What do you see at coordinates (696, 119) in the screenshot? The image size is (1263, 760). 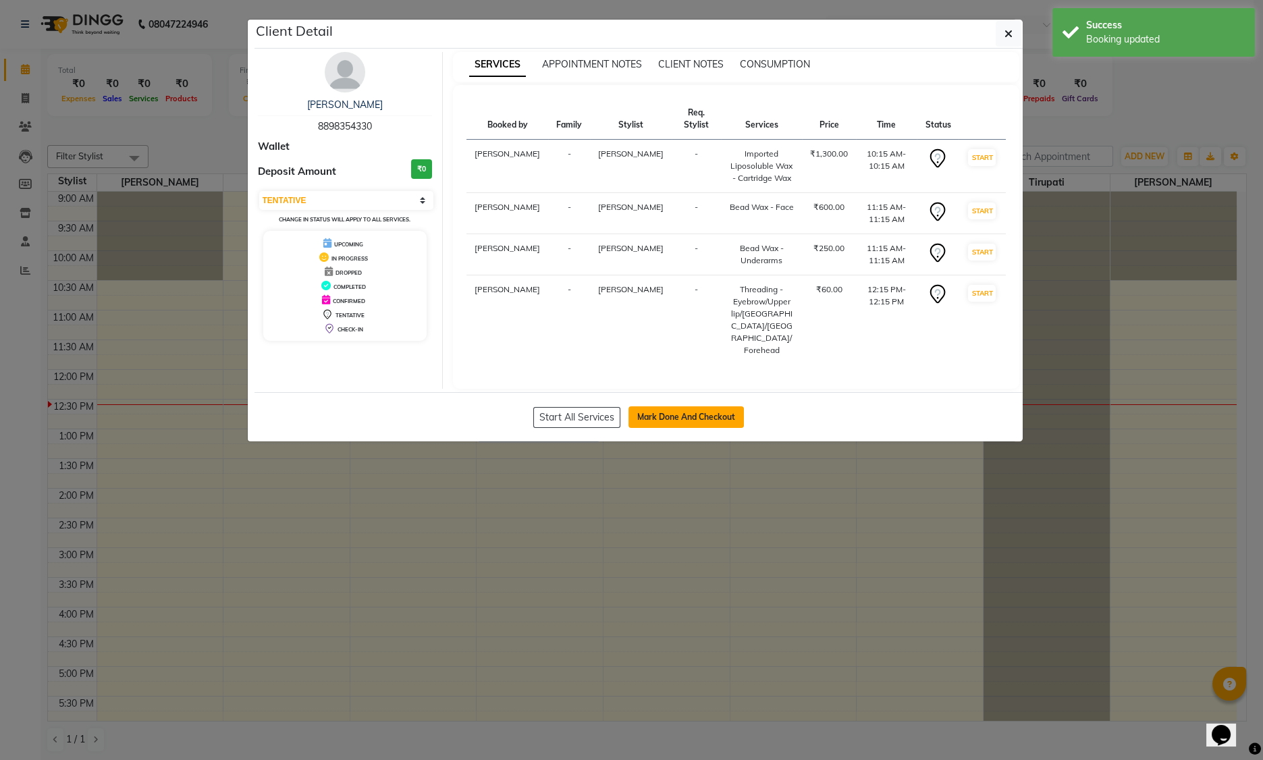 I see `th: Req. Stylist` at bounding box center [696, 119].